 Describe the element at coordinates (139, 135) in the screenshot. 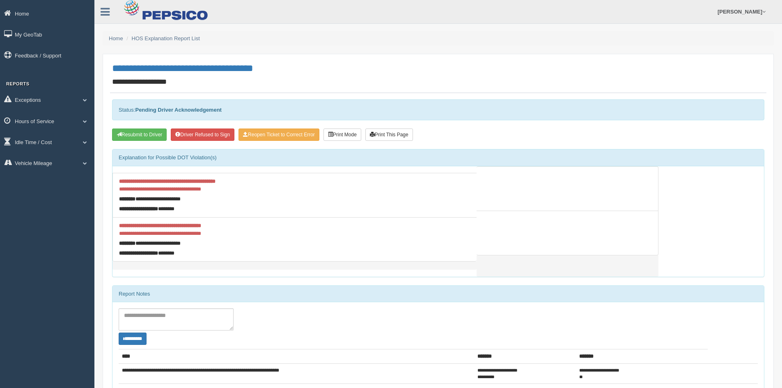

I see `button: Resubmit To Driver` at that location.